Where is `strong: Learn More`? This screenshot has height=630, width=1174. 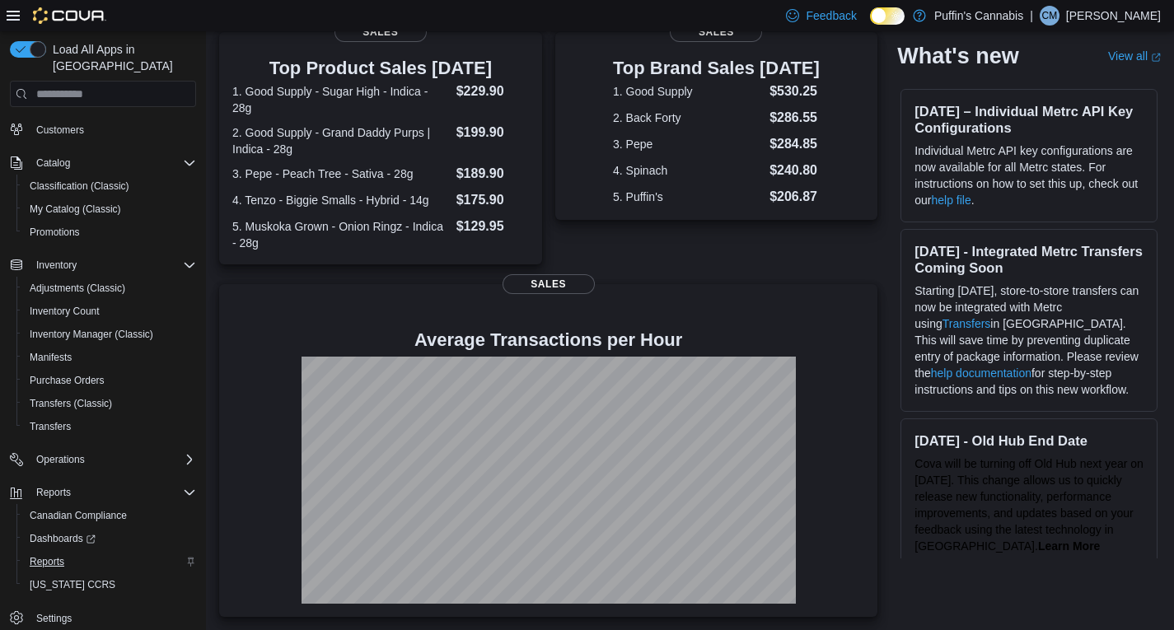 strong: Learn More is located at coordinates (1069, 546).